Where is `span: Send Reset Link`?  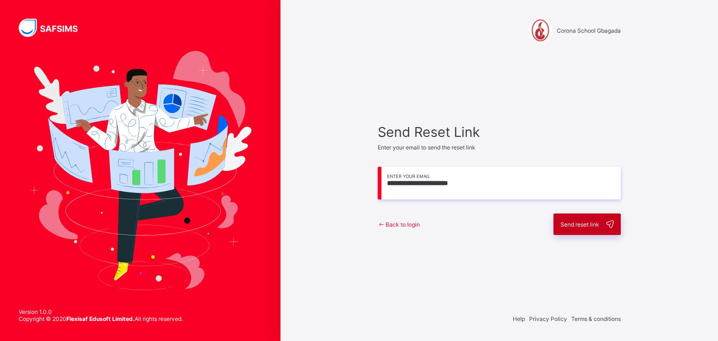
span: Send Reset Link is located at coordinates (499, 132).